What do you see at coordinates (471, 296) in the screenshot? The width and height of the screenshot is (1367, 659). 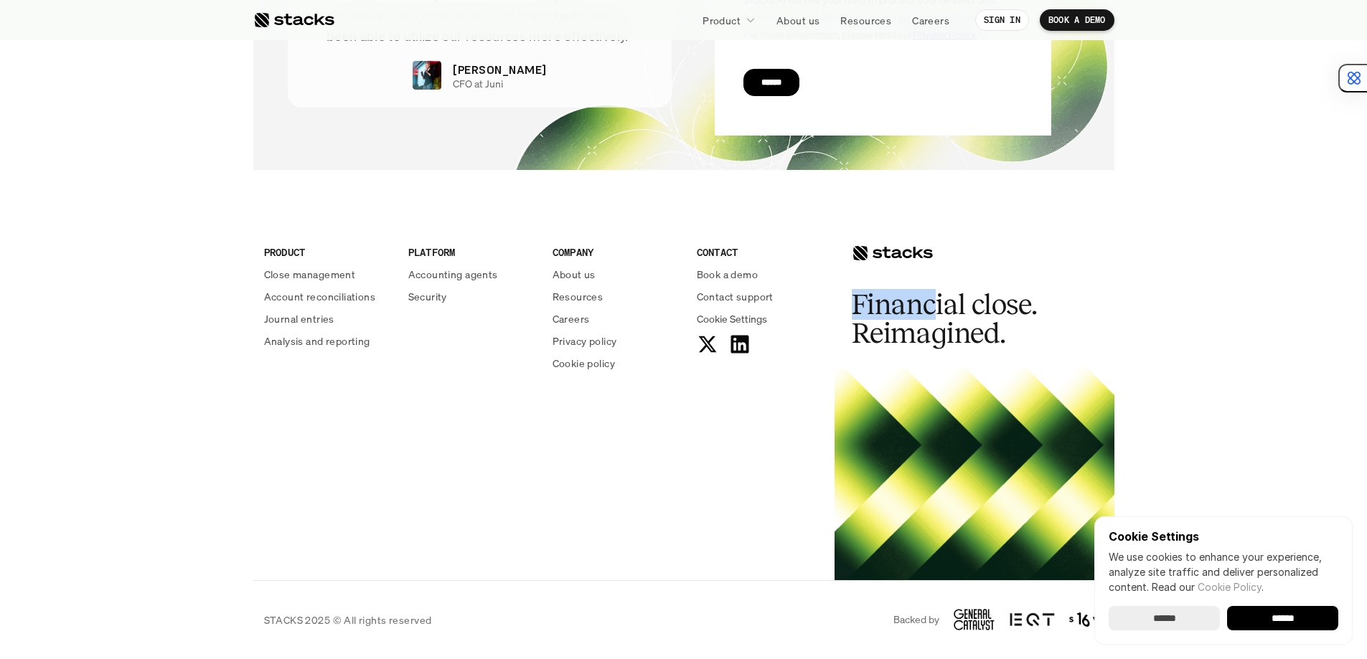 I see `a: Security` at bounding box center [471, 296].